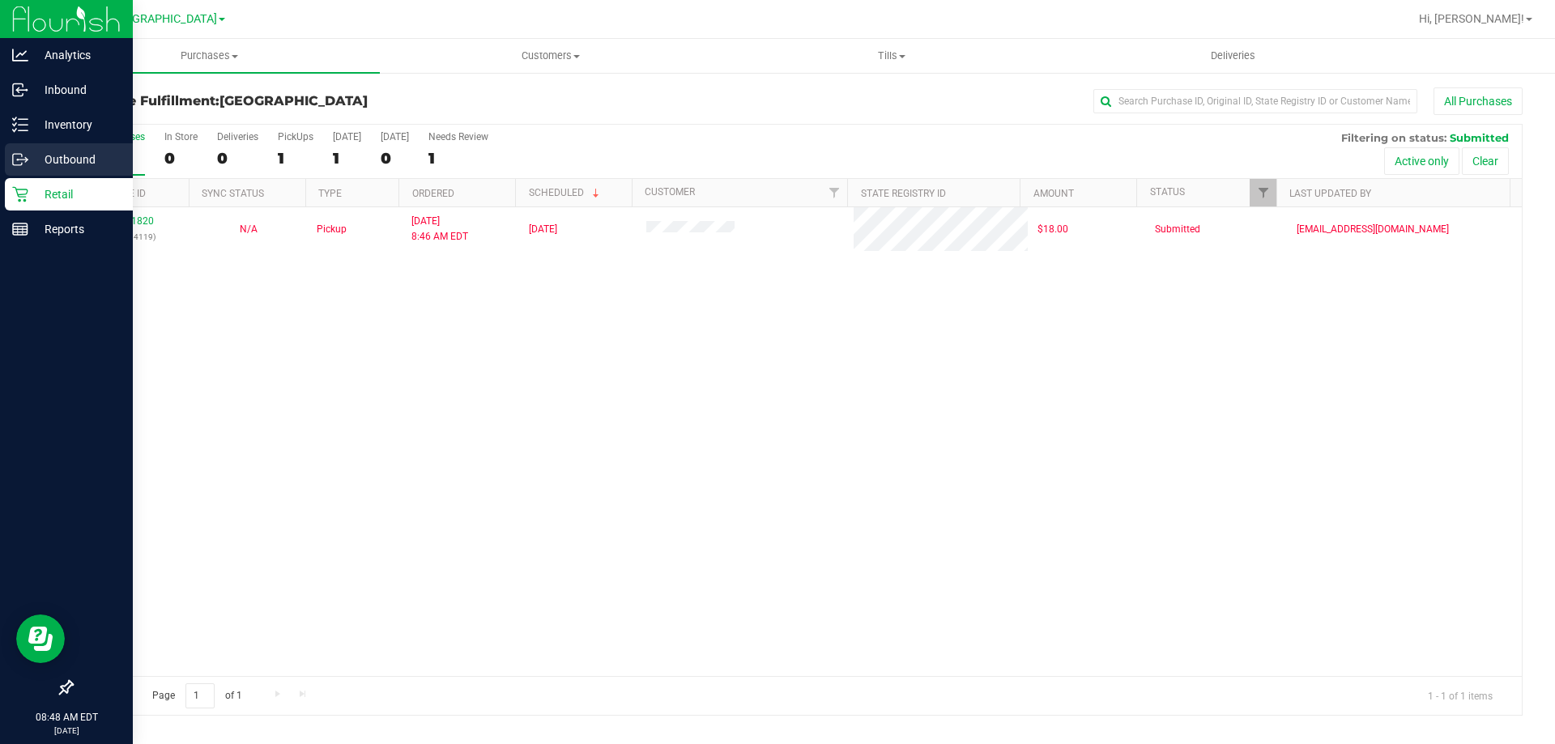 This screenshot has width=1555, height=744. I want to click on a: Purchases, so click(209, 56).